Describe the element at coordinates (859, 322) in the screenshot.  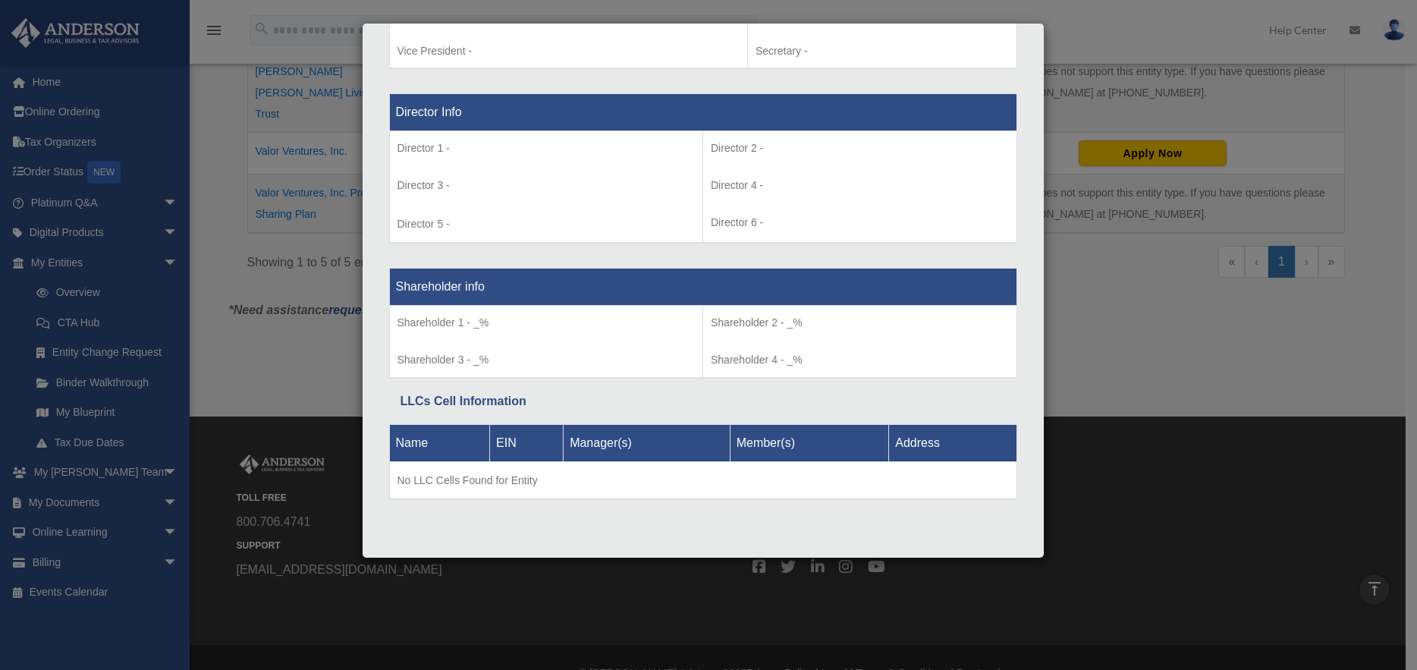
I see `p: Shareholder 2 - _%` at that location.